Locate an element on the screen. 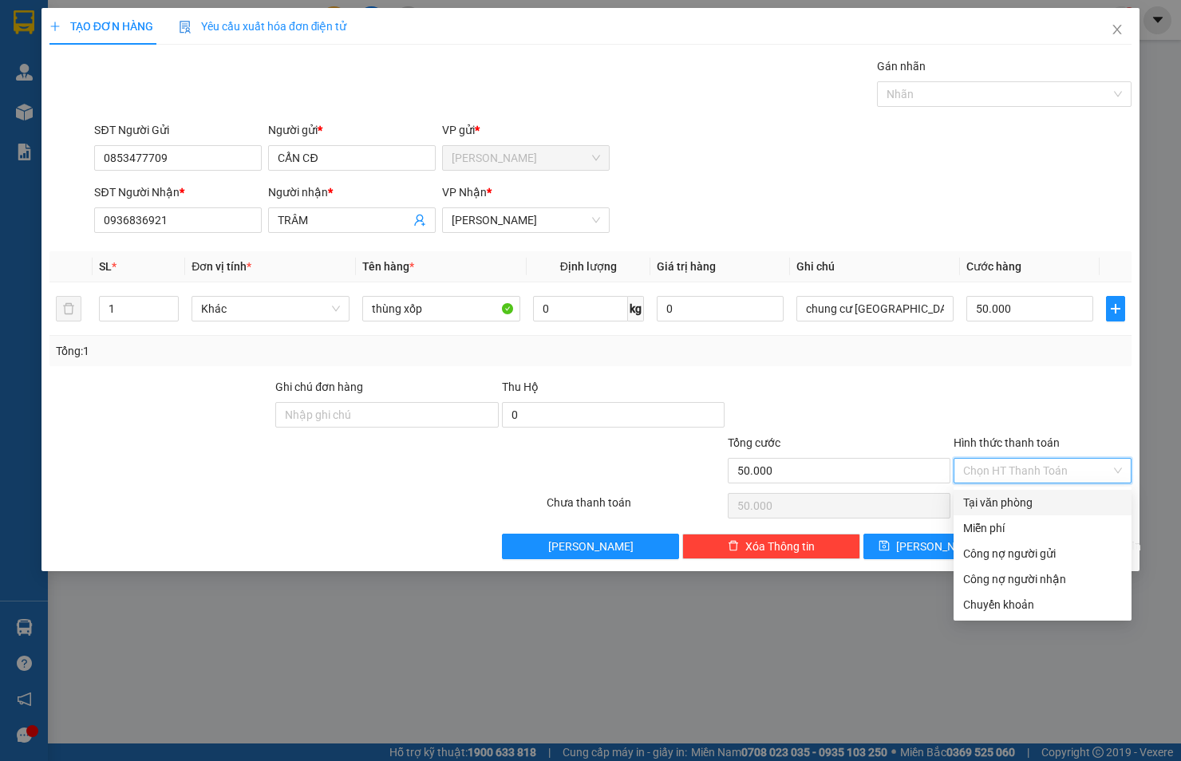 The image size is (1181, 761). input: Ghi chú đơn hàng is located at coordinates (386, 415).